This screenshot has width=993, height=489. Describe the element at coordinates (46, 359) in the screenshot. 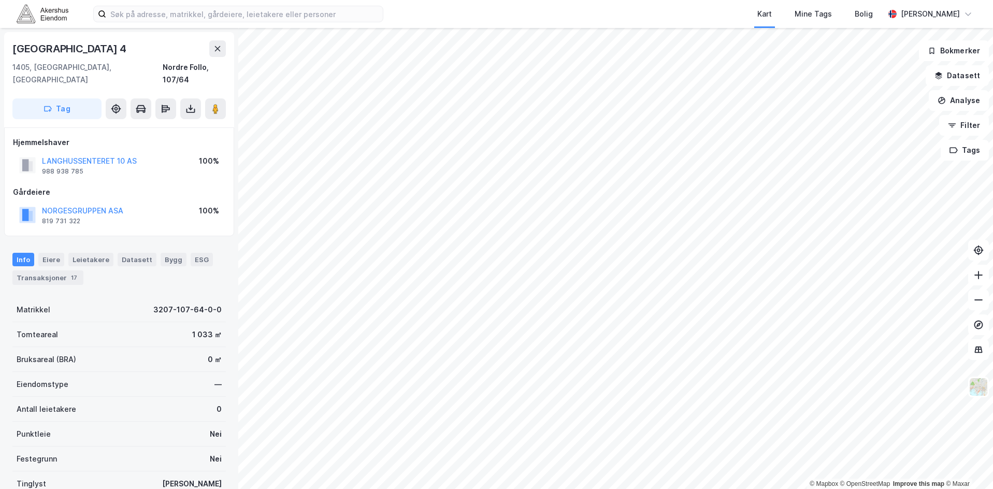

I see `div: Bruksareal (BRA)` at that location.